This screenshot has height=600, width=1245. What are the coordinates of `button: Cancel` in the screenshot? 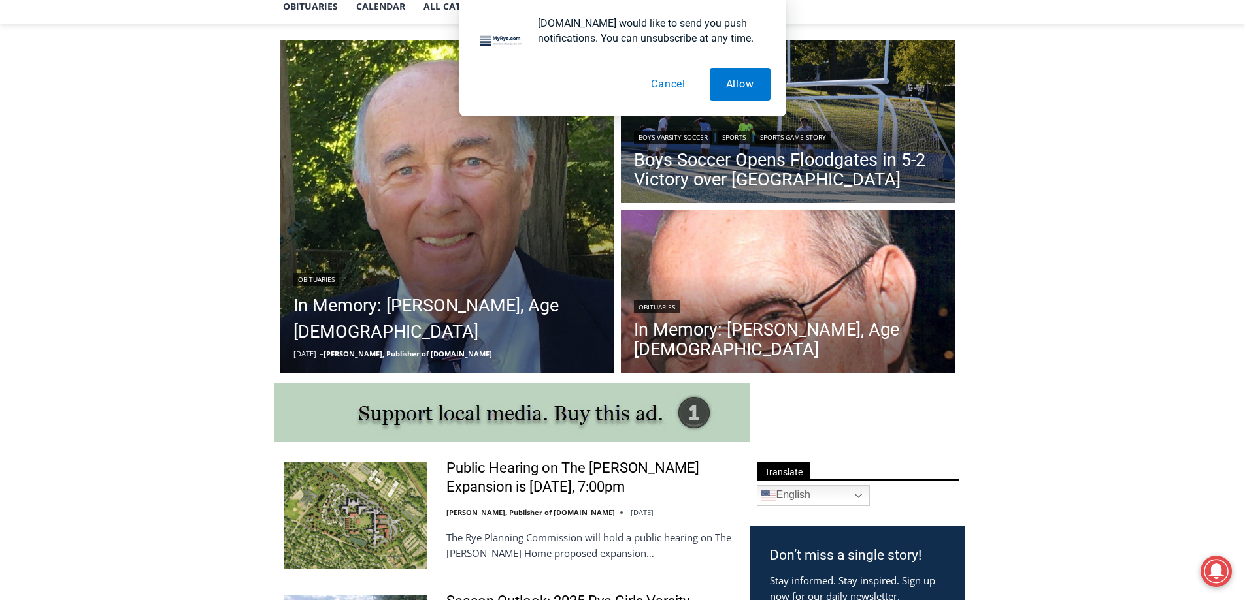 It's located at (668, 84).